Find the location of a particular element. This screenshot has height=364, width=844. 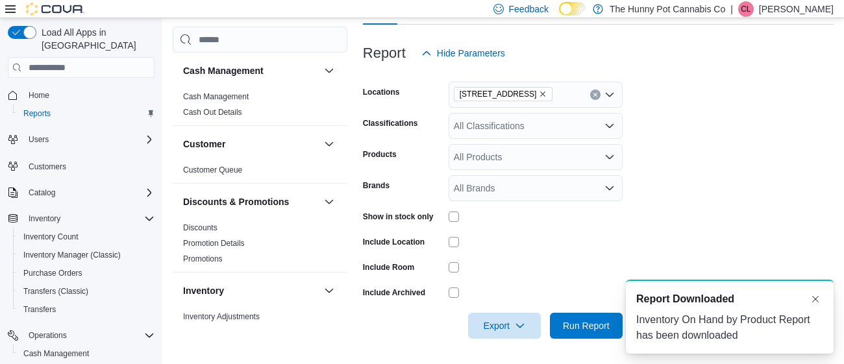

span: Discounts is located at coordinates (200, 228).